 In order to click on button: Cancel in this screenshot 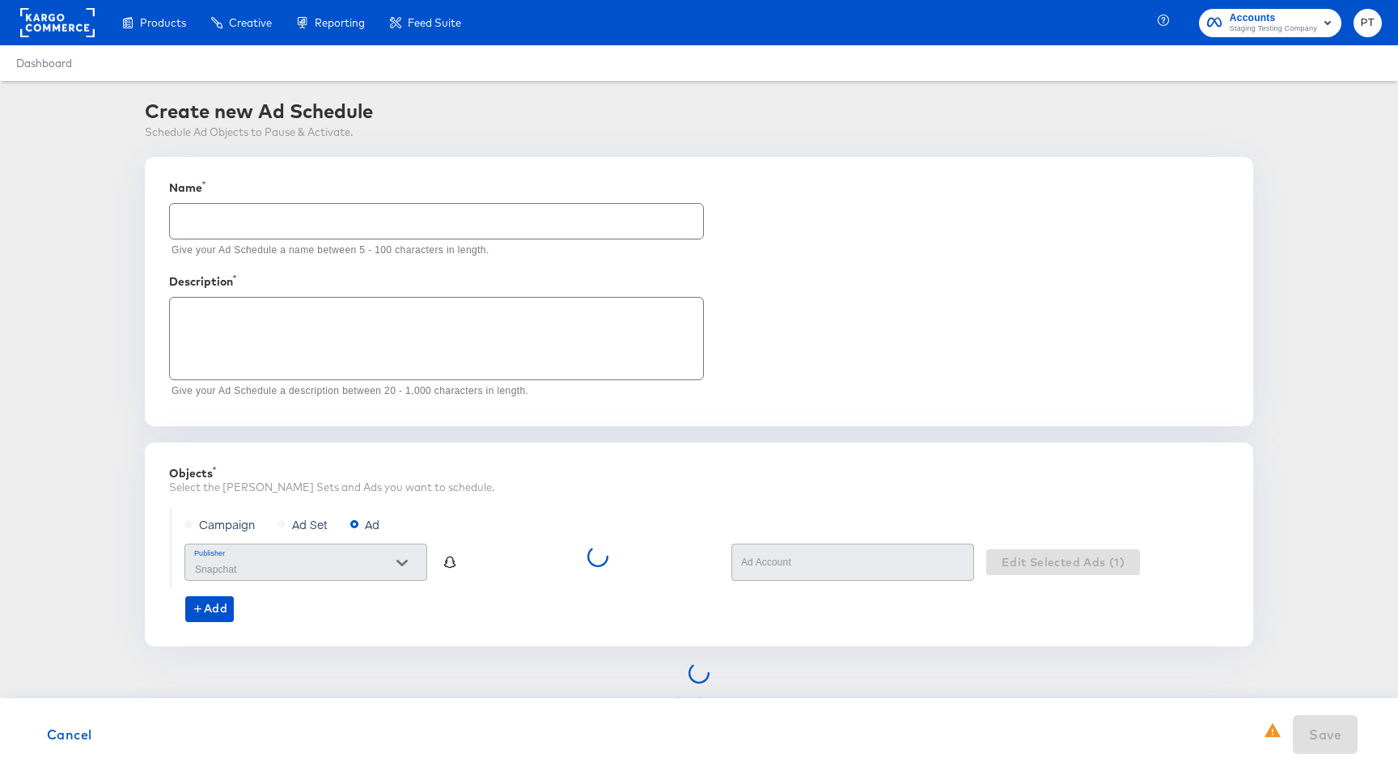, I will do `click(70, 734)`.